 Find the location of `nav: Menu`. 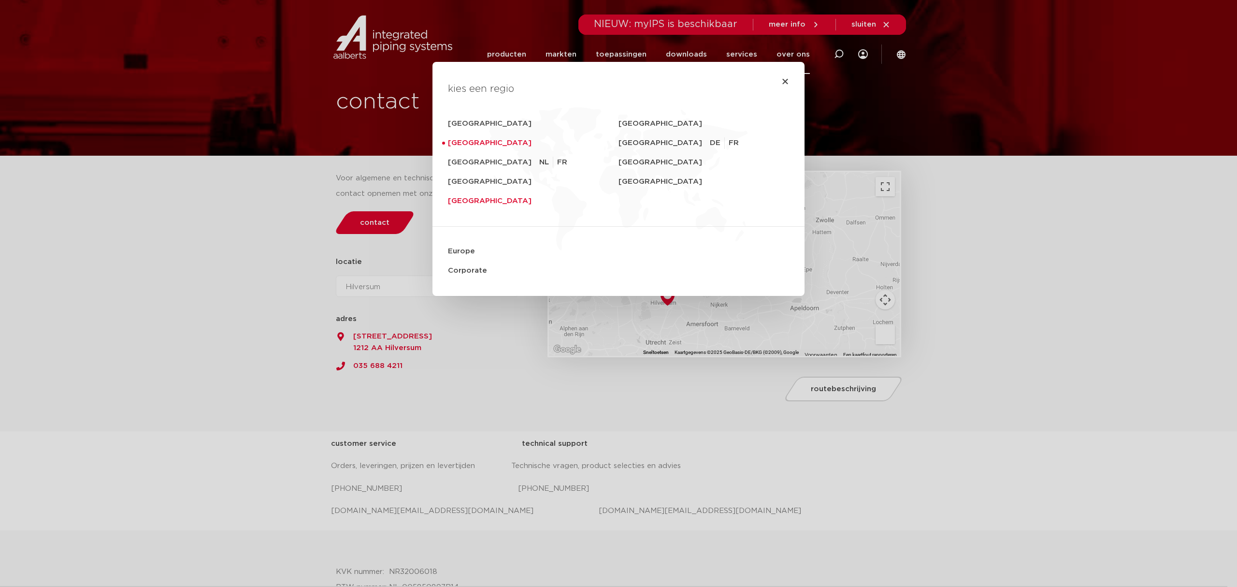

nav: Menu is located at coordinates (619, 197).